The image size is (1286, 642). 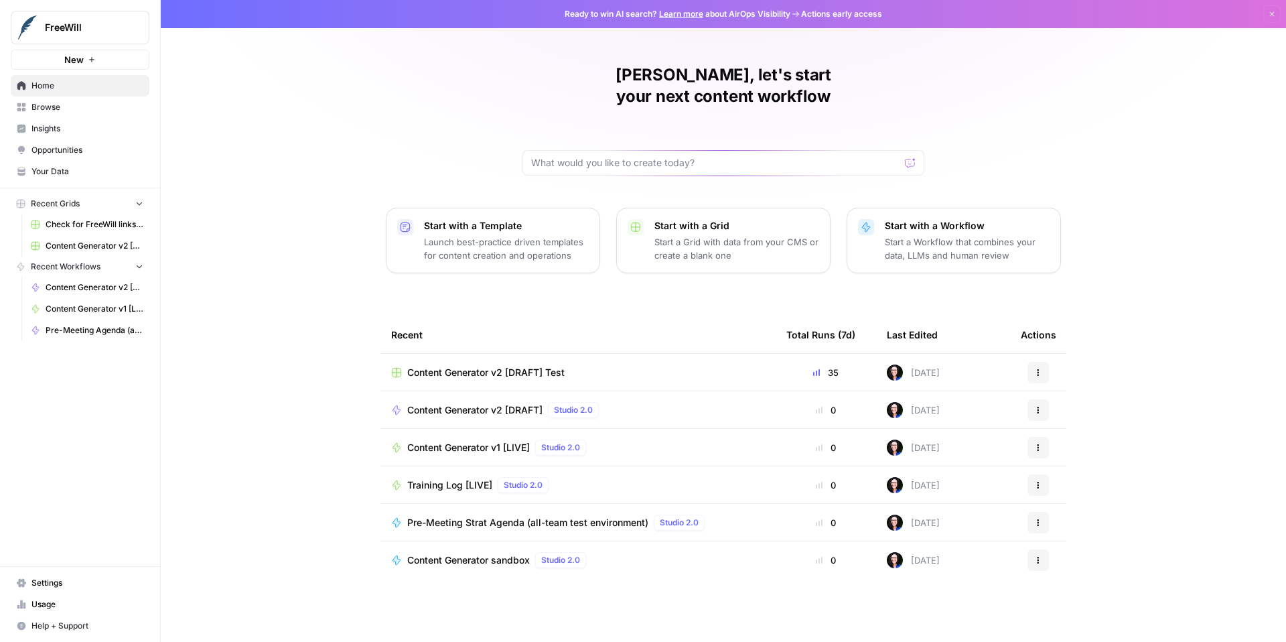 I want to click on span: New, so click(x=74, y=60).